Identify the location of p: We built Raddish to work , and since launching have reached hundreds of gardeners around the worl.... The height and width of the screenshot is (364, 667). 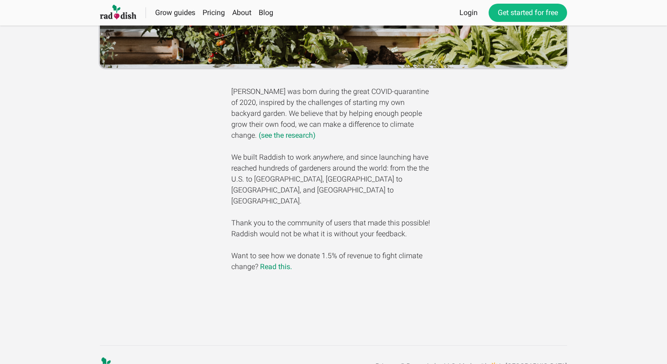
(333, 179).